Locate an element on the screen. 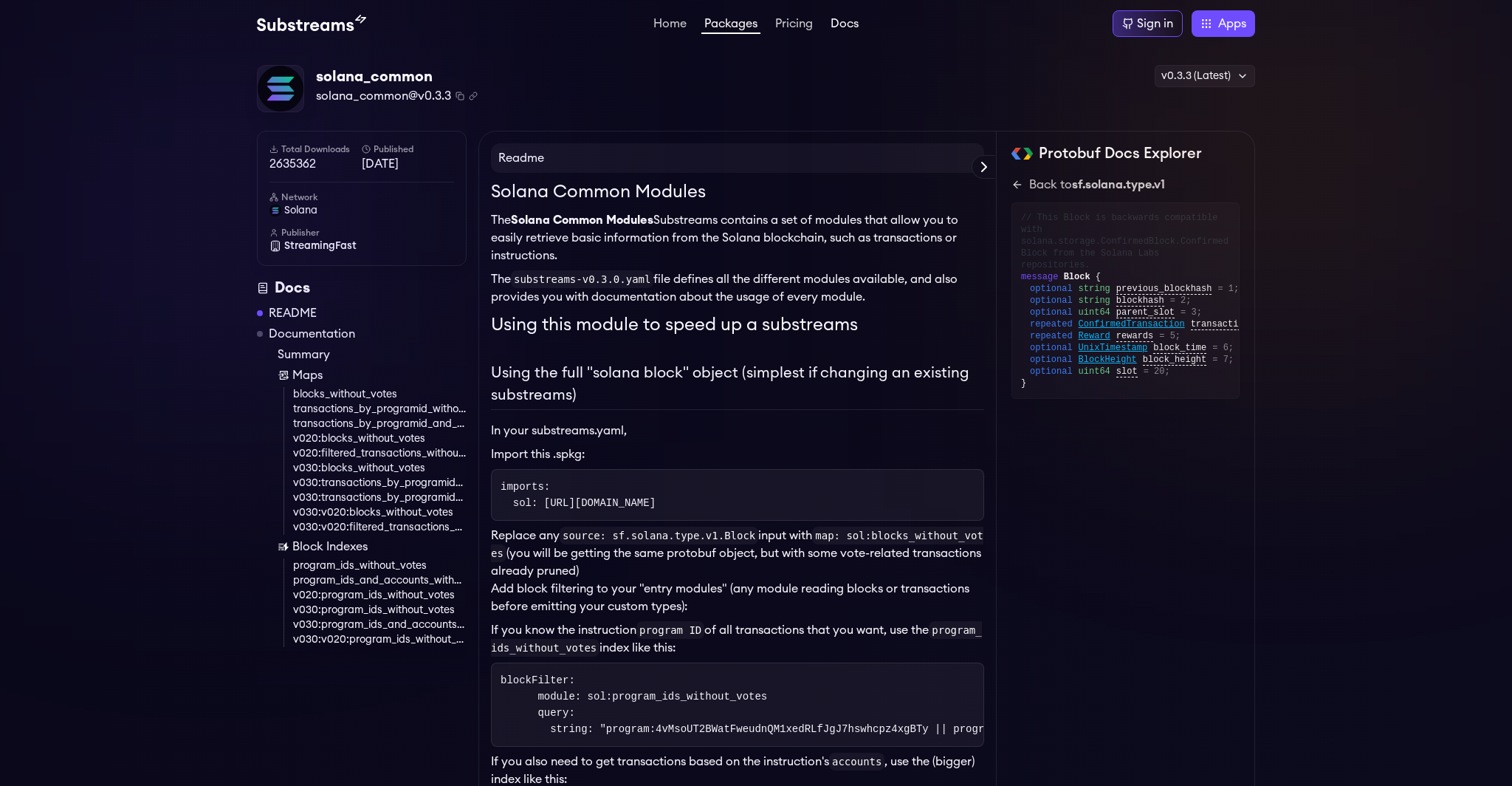 The image size is (1512, 786). img: solana is located at coordinates (276, 211).